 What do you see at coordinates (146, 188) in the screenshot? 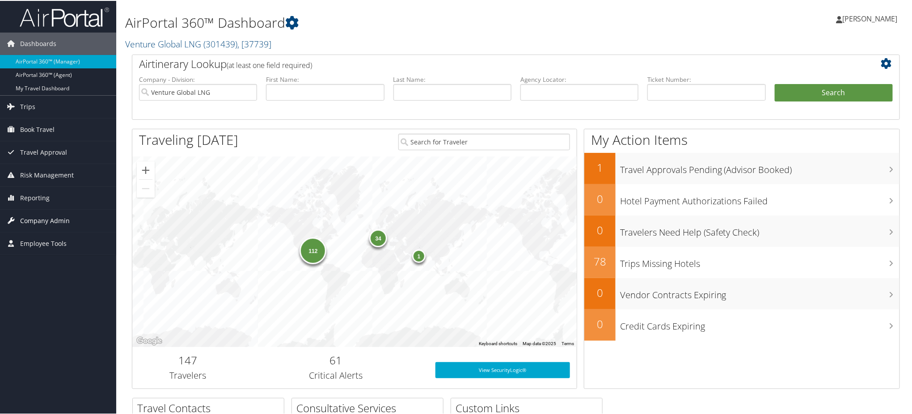
I see `button: Zoom out` at bounding box center [146, 188].